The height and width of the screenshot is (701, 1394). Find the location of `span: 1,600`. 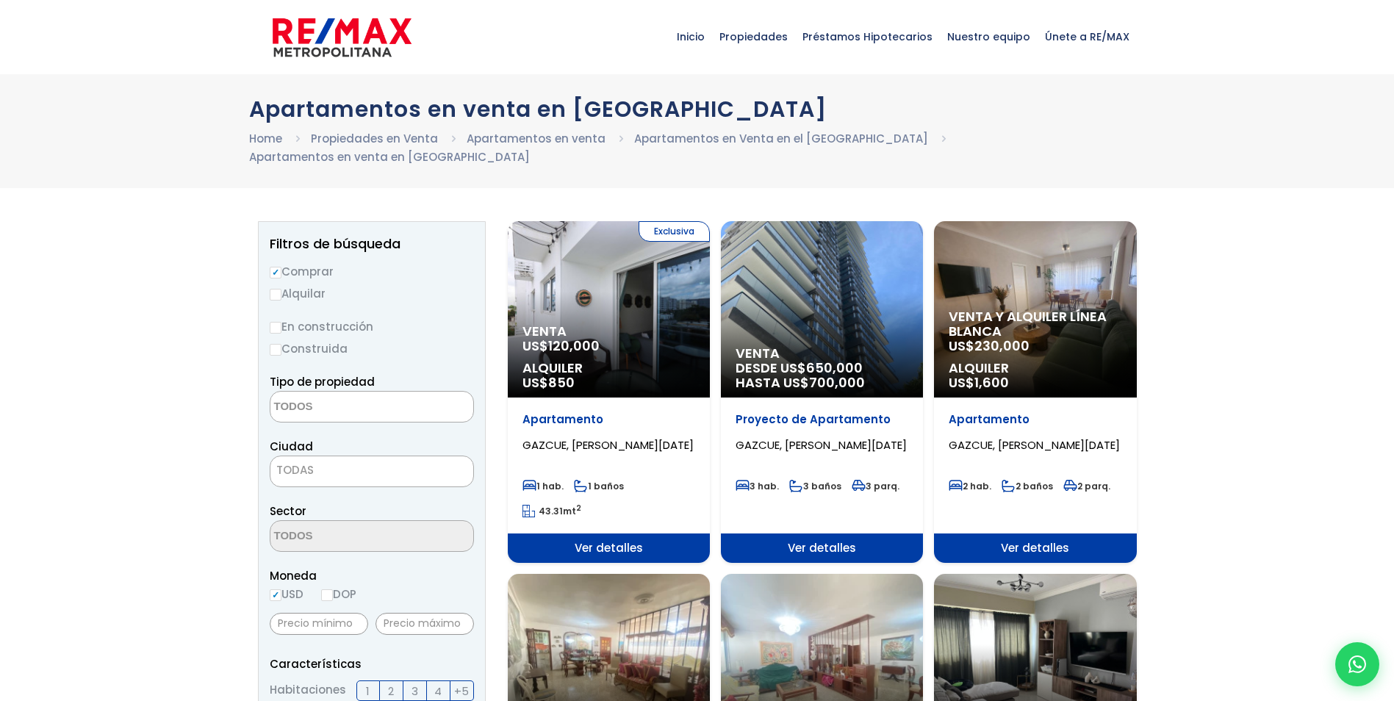

span: 1,600 is located at coordinates (991, 382).